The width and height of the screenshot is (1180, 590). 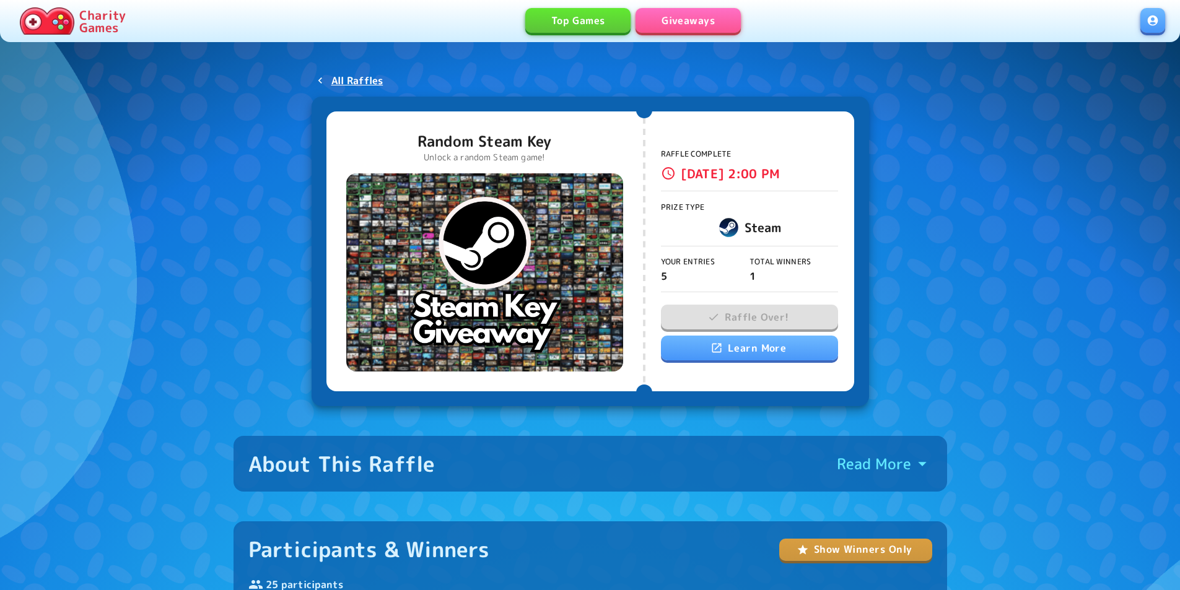 What do you see at coordinates (683, 207) in the screenshot?
I see `span: Prize Type` at bounding box center [683, 207].